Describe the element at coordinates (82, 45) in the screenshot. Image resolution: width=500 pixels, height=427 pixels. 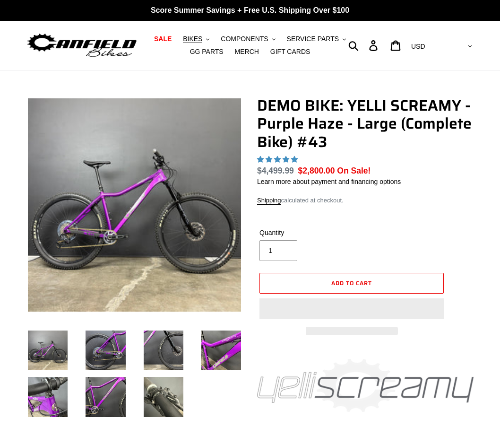
I see `img: Canfield Bikes` at that location.